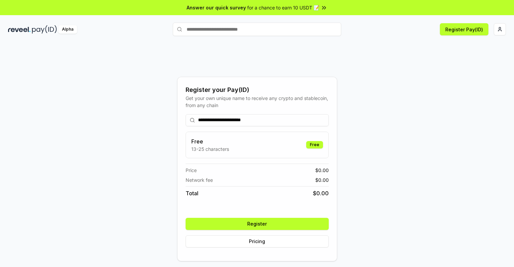 Image resolution: width=514 pixels, height=267 pixels. What do you see at coordinates (192, 193) in the screenshot?
I see `span: Total` at bounding box center [192, 193].